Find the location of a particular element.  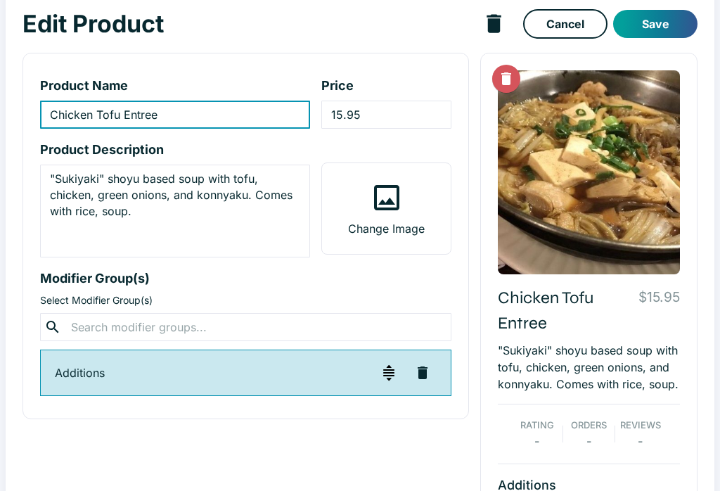

a: Cancel is located at coordinates (565, 24).